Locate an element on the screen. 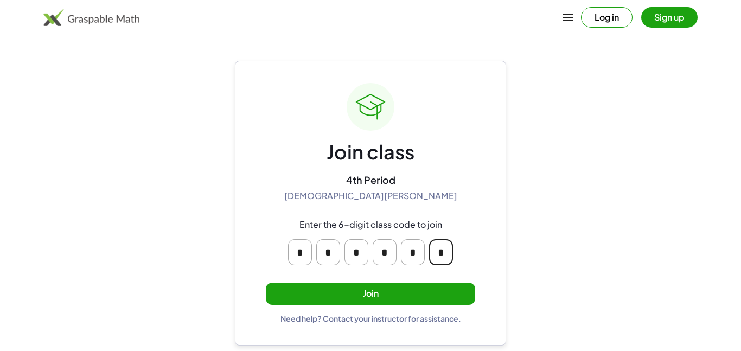  input: Please enter OTP character 6 is located at coordinates (441, 252).